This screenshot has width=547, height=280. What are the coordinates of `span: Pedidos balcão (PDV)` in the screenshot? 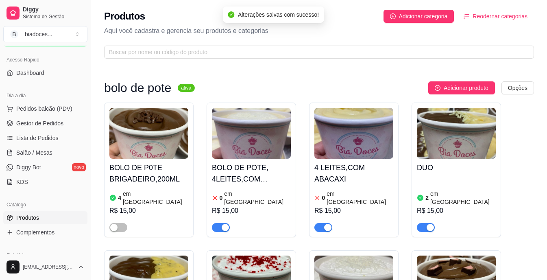 It's located at (44, 109).